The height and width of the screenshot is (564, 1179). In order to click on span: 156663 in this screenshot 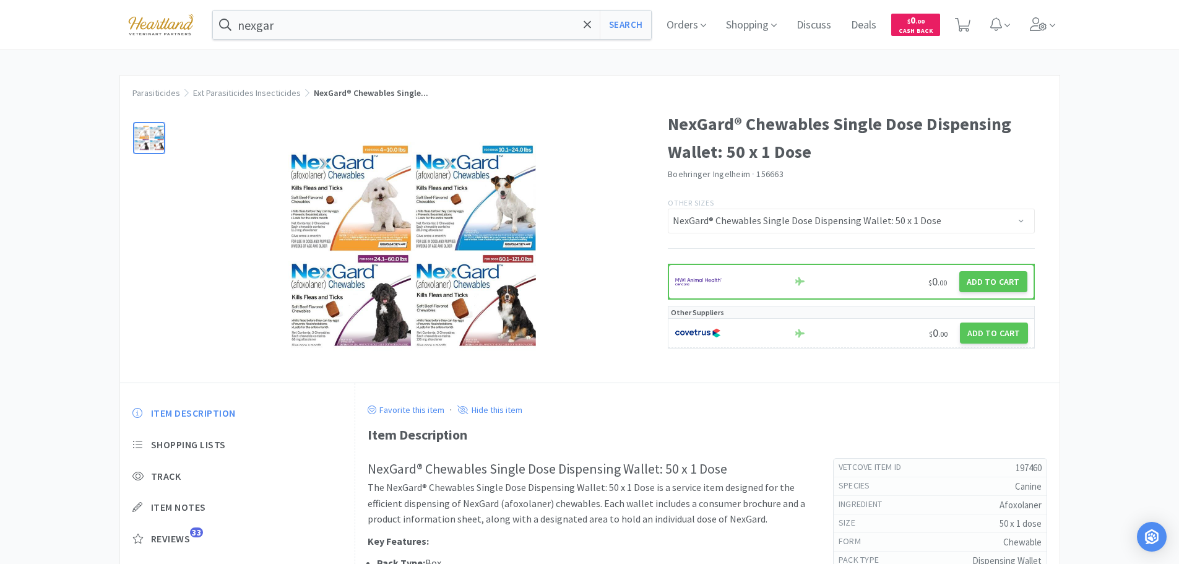, I will do `click(770, 174)`.